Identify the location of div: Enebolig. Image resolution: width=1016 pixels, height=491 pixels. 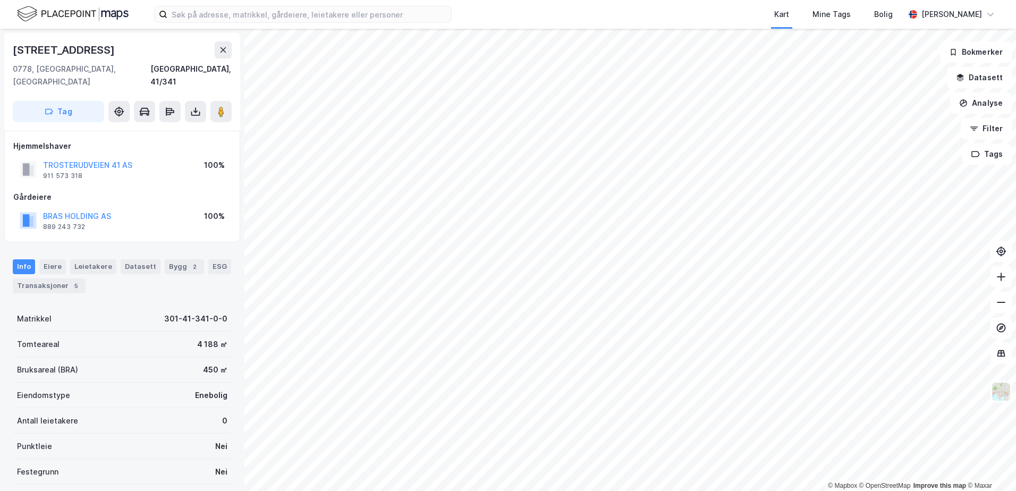
(211, 396).